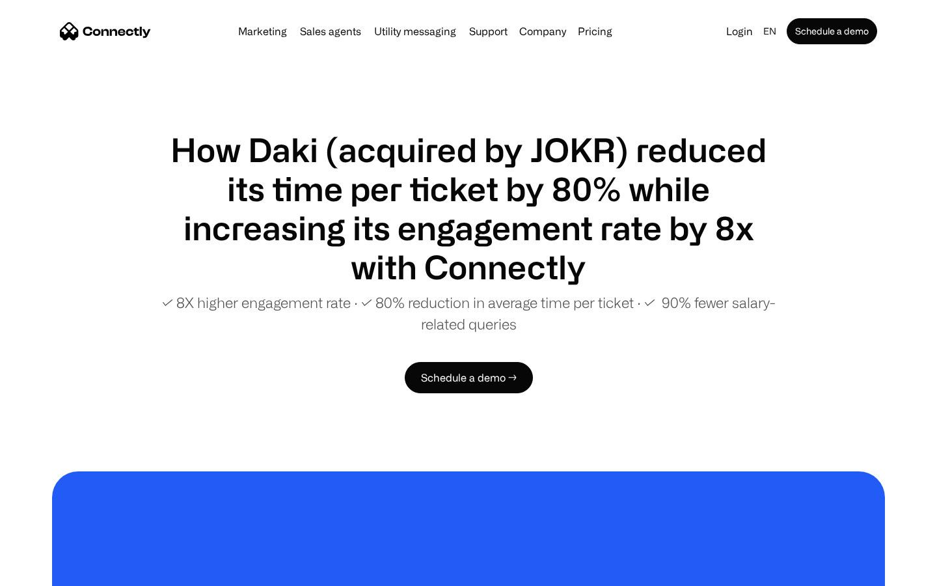  What do you see at coordinates (770, 31) in the screenshot?
I see `div: en` at bounding box center [770, 31].